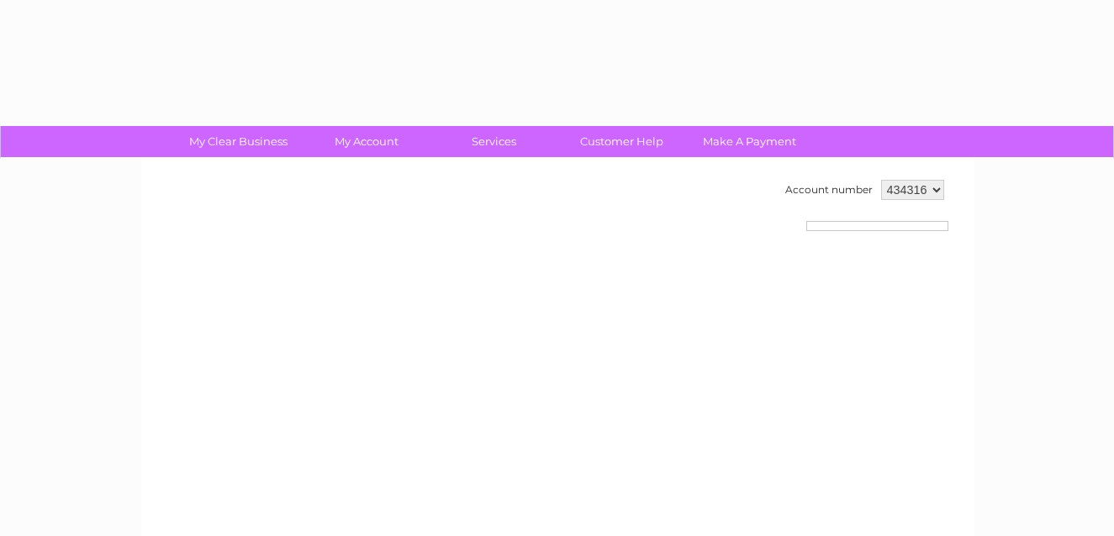 This screenshot has height=536, width=1114. What do you see at coordinates (493, 141) in the screenshot?
I see `a: Services` at bounding box center [493, 141].